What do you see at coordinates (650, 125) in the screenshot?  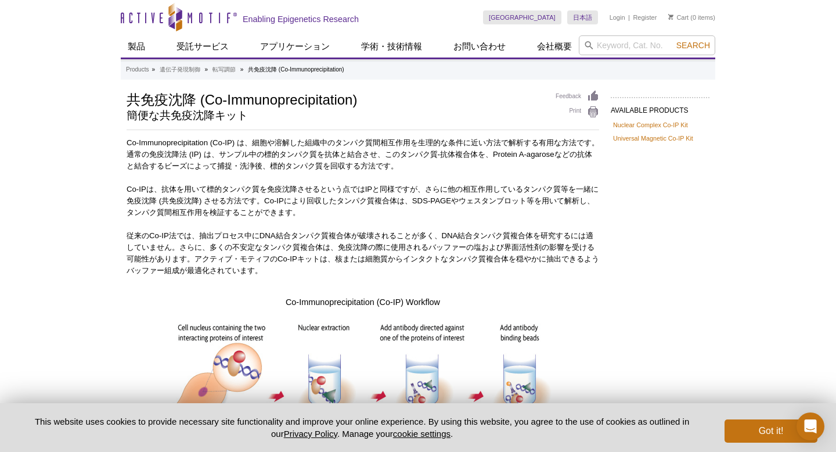 I see `a: Nuclear Complex Co-IP Kit` at bounding box center [650, 125].